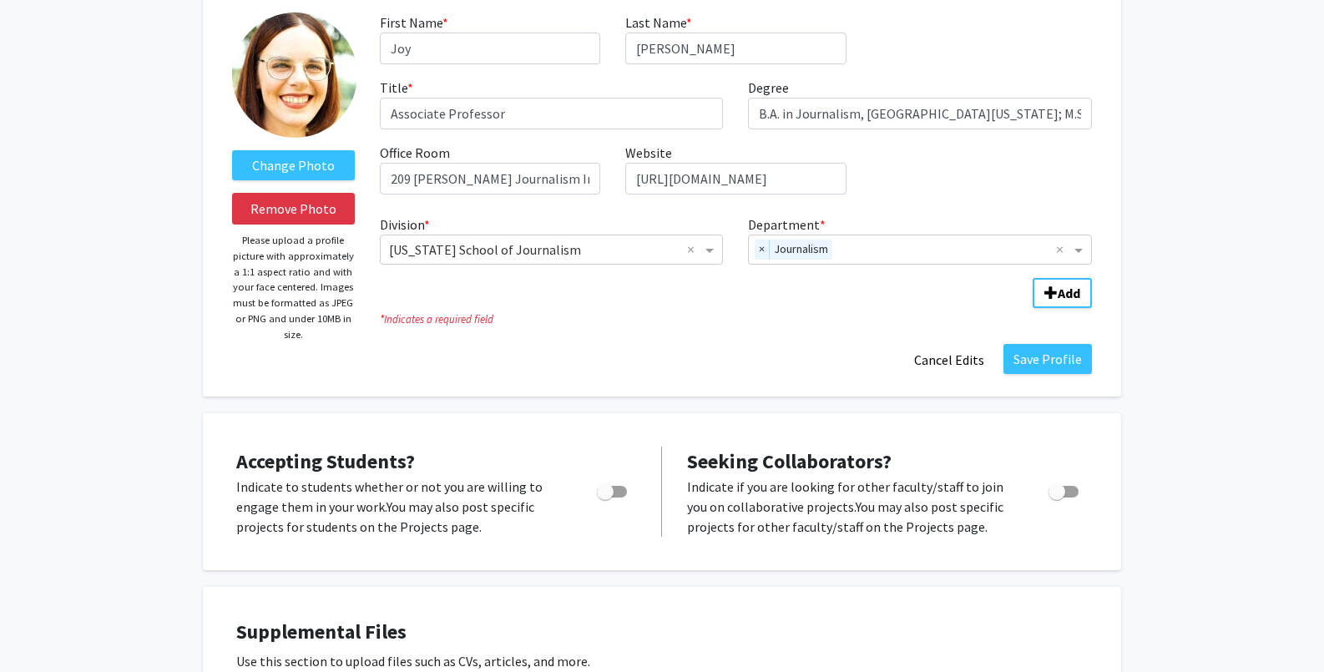 The image size is (1324, 672). What do you see at coordinates (326, 461) in the screenshot?
I see `span: Accepting Students?` at bounding box center [326, 461].